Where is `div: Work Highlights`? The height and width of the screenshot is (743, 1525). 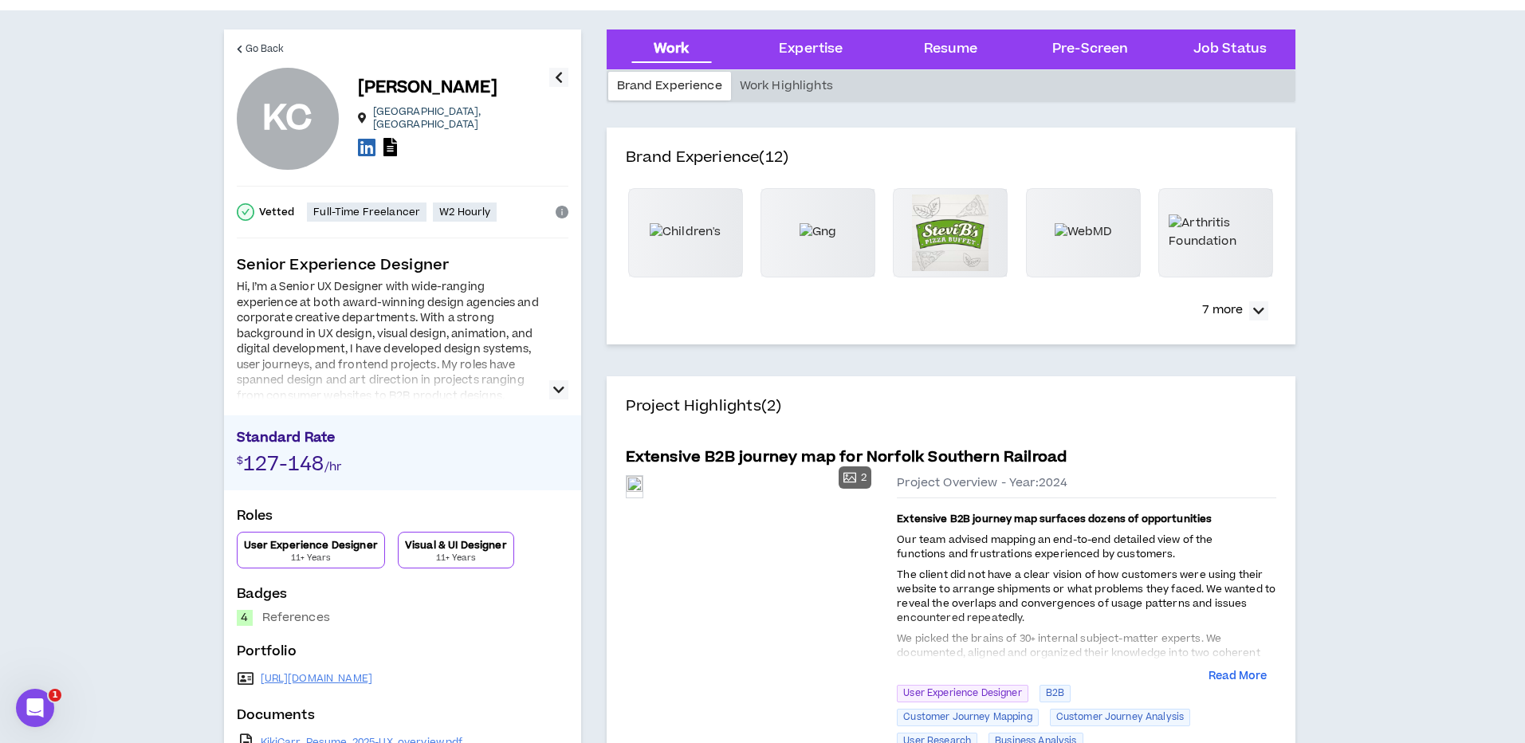 div: Work Highlights is located at coordinates (786, 86).